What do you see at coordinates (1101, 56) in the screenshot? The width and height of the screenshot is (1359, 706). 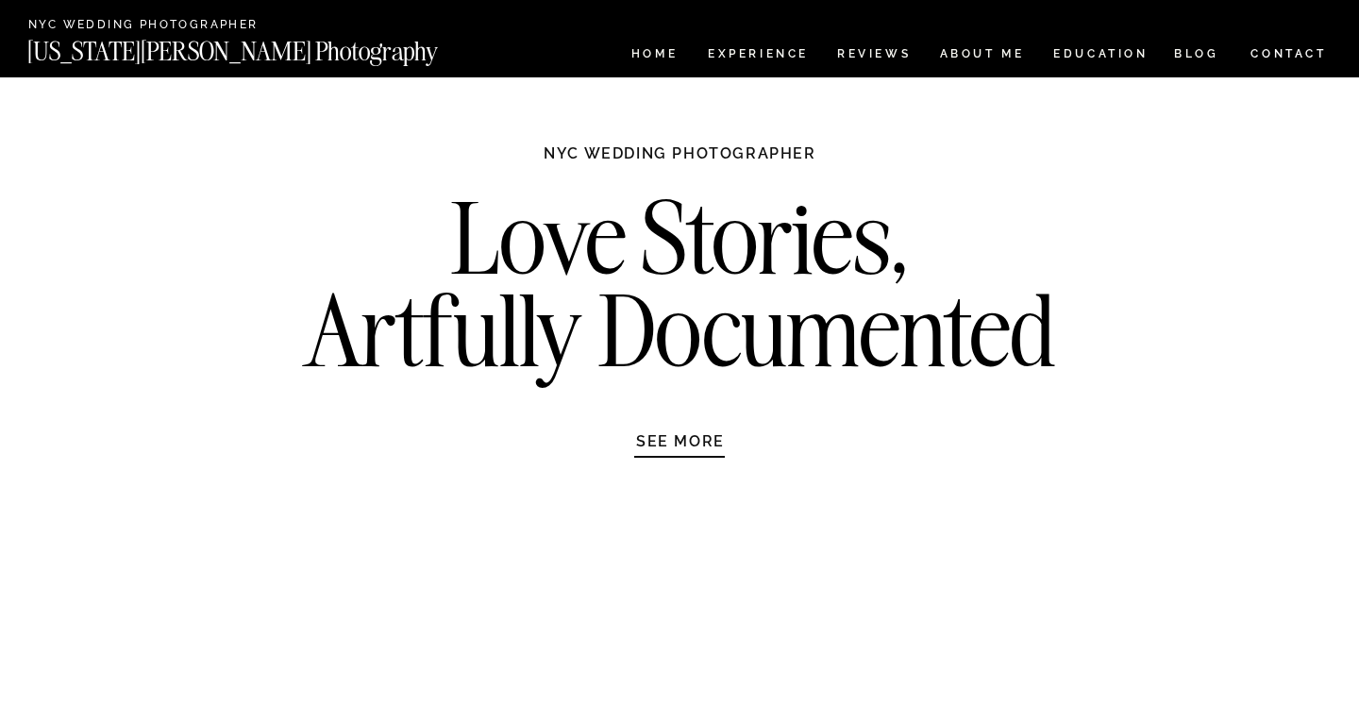 I see `a: EDUCATION` at bounding box center [1101, 56].